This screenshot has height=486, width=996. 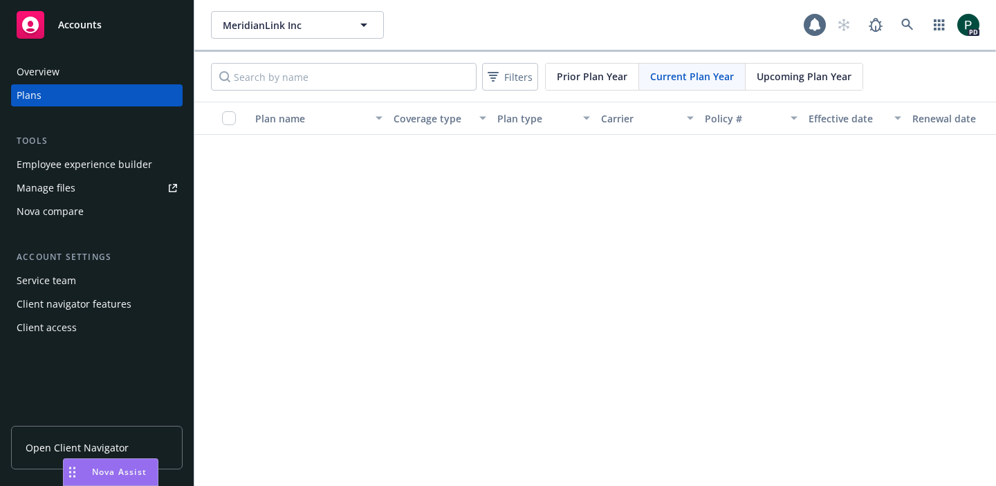 I want to click on div: Tools, so click(x=97, y=141).